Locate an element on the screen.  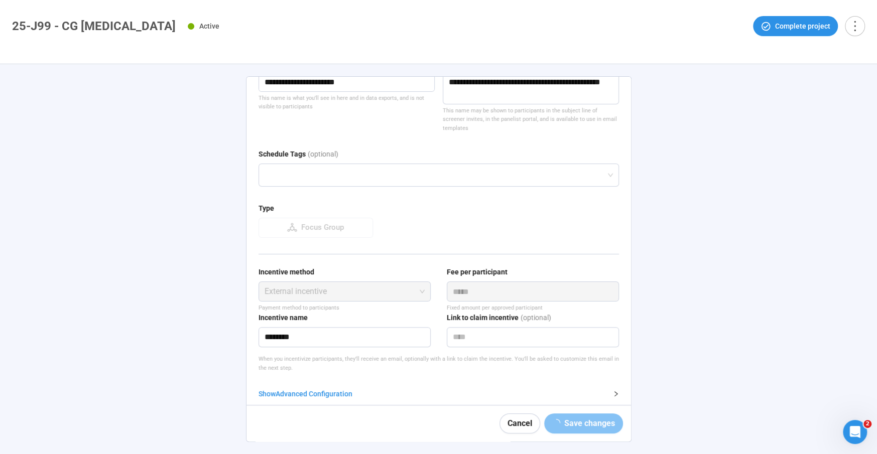
p: When you incentivize participants, they'll receive an email, optionally with a link to claim the ... is located at coordinates (439, 363).